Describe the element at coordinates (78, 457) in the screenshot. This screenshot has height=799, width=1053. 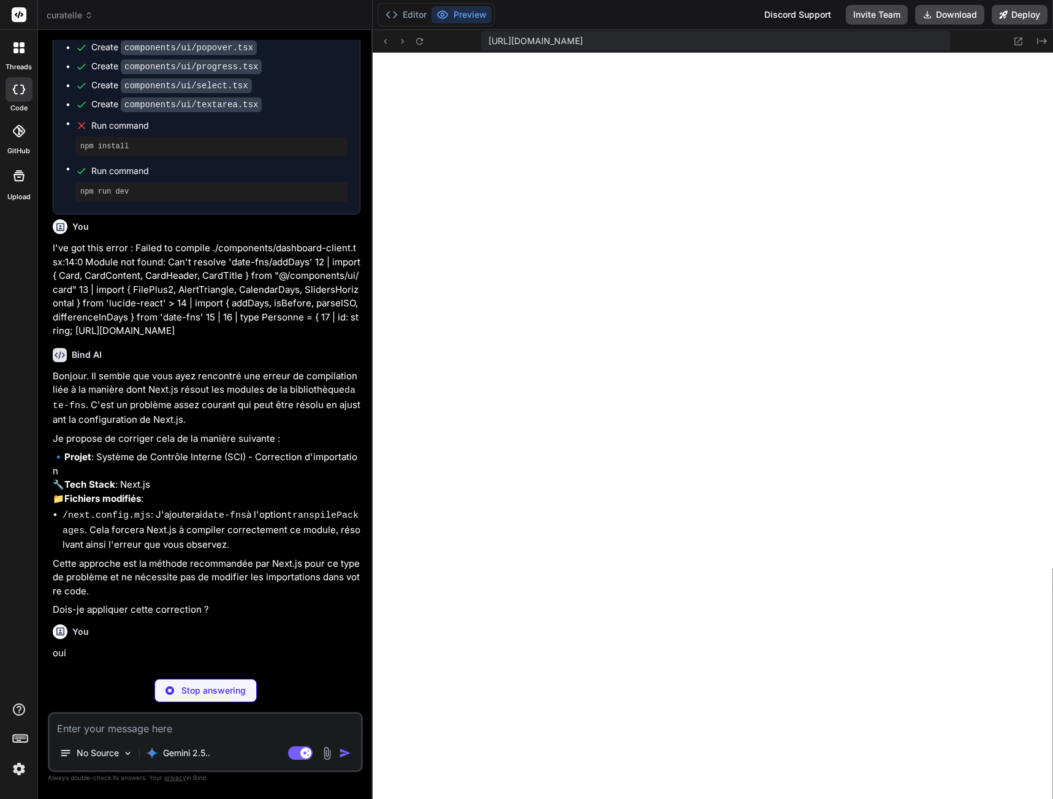
I see `strong: Projet` at that location.